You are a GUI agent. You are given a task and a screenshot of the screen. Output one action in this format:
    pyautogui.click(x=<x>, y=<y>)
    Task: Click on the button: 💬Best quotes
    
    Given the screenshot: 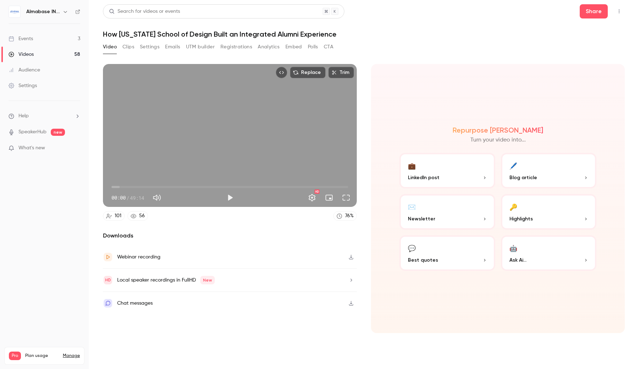 What is the action you would take?
    pyautogui.click(x=447, y=253)
    